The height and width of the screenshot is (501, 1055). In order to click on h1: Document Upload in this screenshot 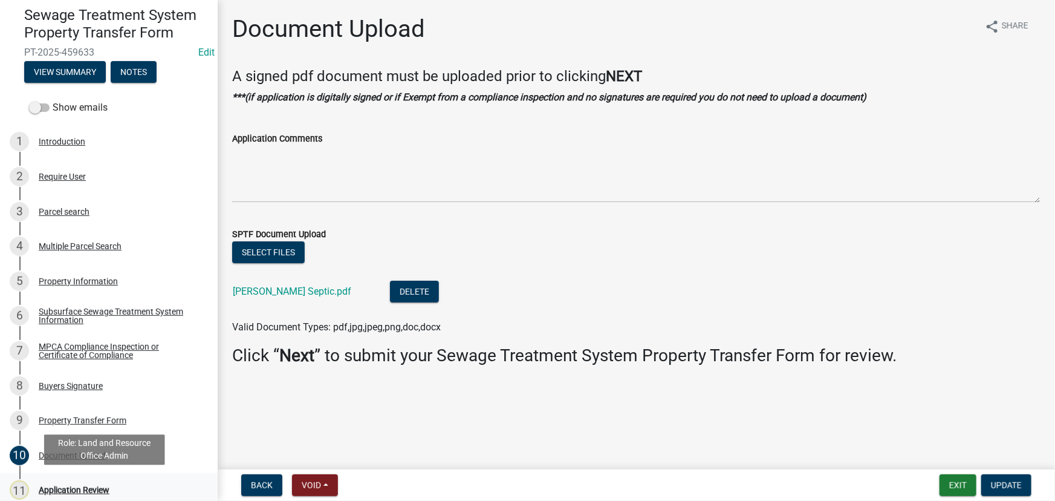, I will do `click(328, 29)`.